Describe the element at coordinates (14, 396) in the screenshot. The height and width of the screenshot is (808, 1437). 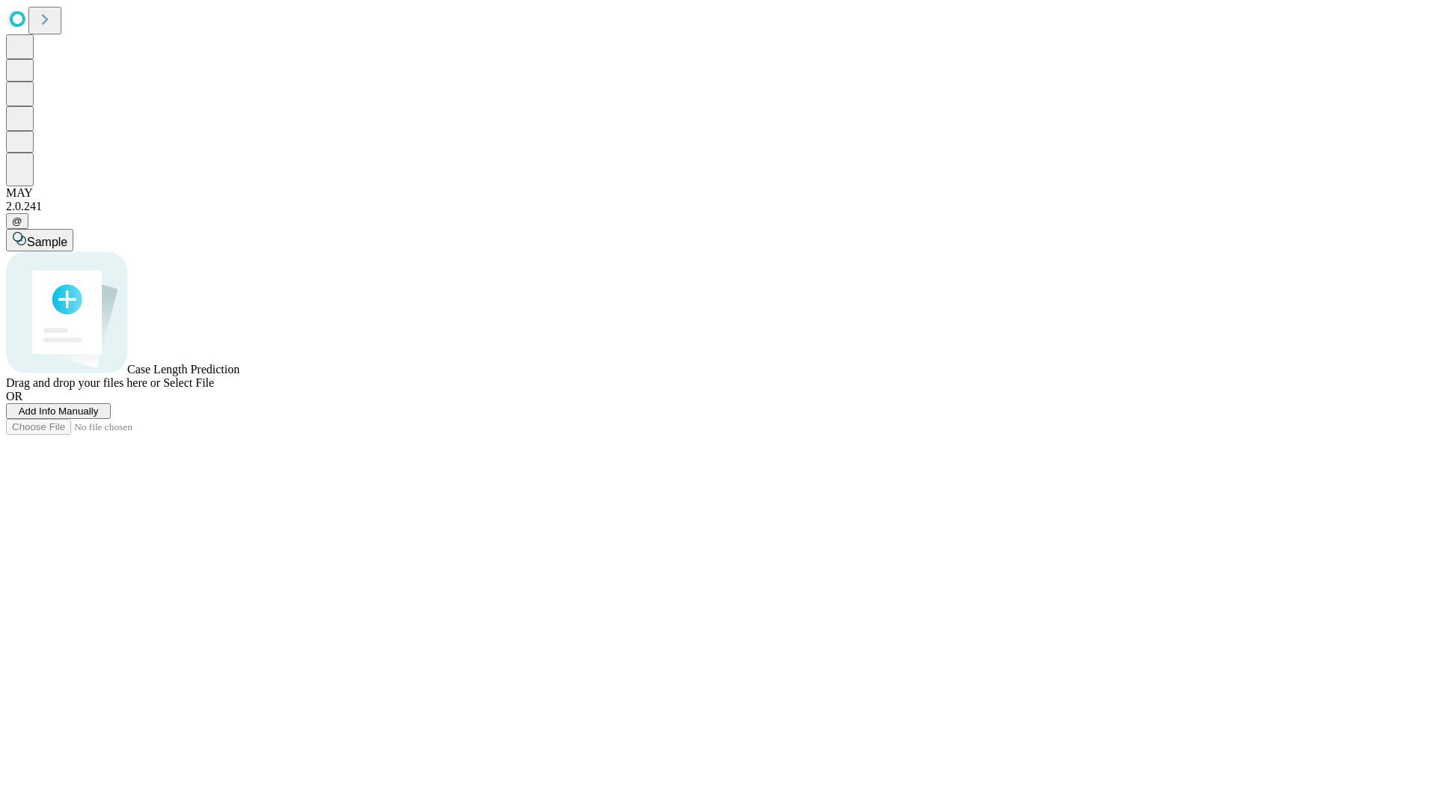
I see `span: OR` at that location.